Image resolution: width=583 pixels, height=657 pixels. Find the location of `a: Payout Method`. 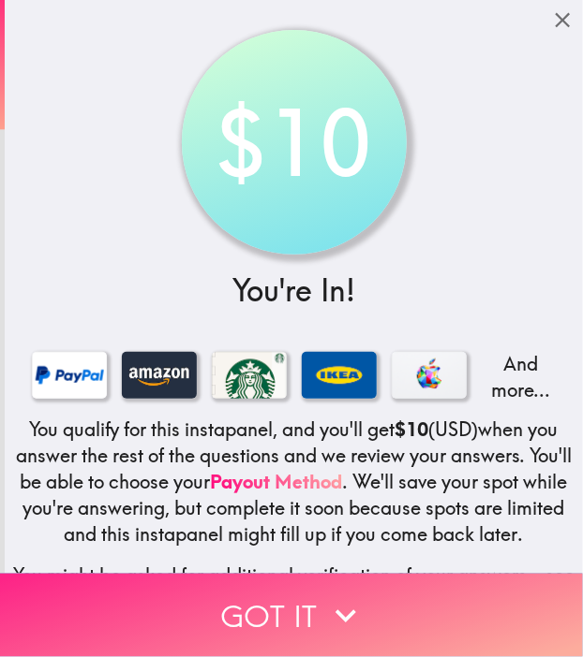

a: Payout Method is located at coordinates (276, 481).